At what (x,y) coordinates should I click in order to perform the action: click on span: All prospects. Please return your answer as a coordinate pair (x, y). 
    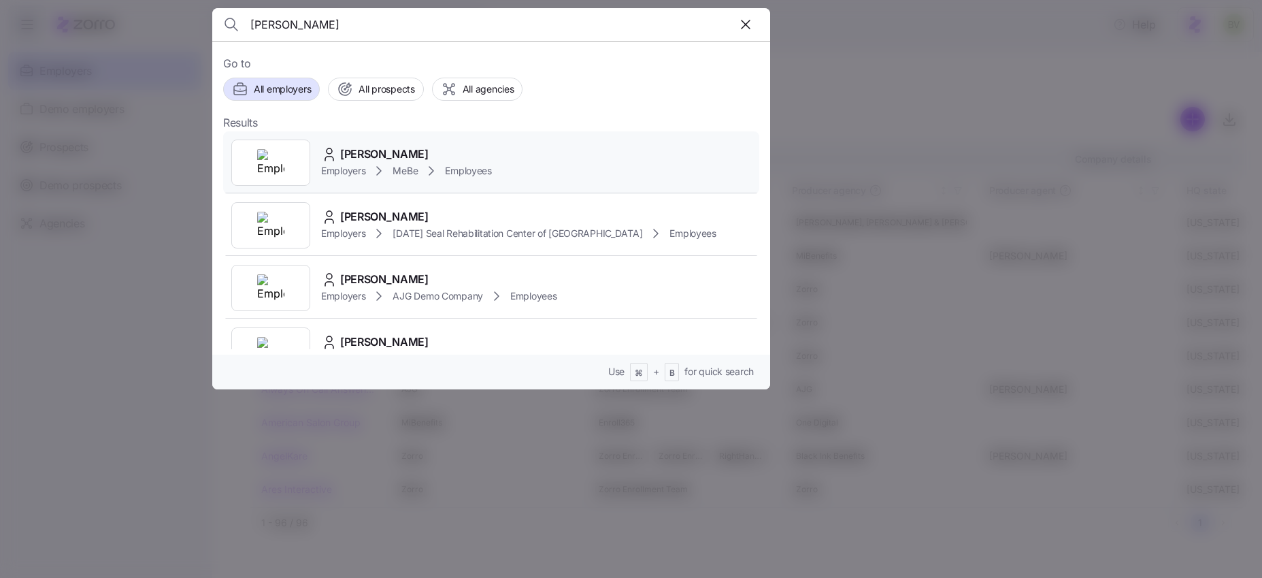
    Looking at the image, I should click on (386, 89).